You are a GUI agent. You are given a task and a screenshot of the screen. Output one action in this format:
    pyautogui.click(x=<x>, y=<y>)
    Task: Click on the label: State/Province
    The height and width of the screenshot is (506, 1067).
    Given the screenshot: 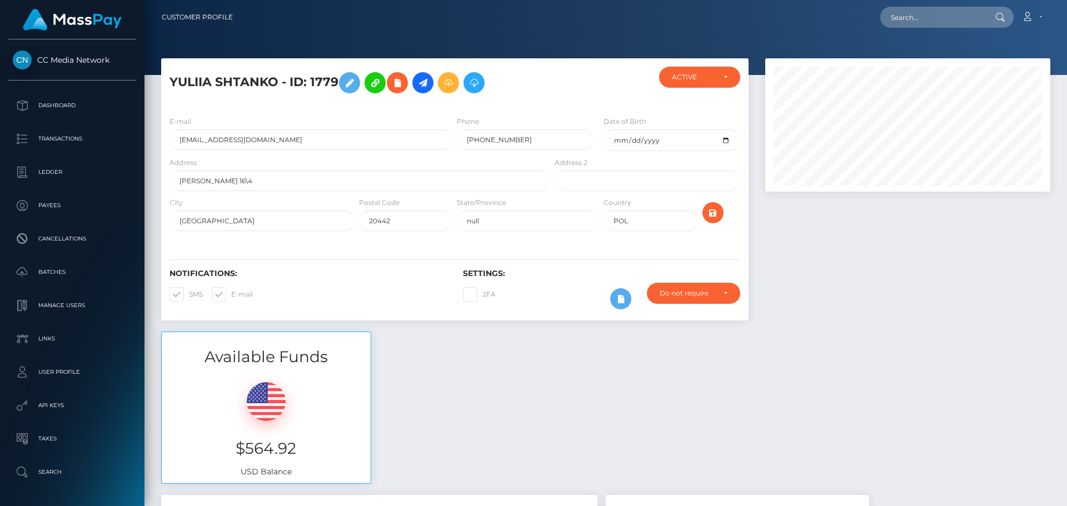 What is the action you would take?
    pyautogui.click(x=481, y=203)
    